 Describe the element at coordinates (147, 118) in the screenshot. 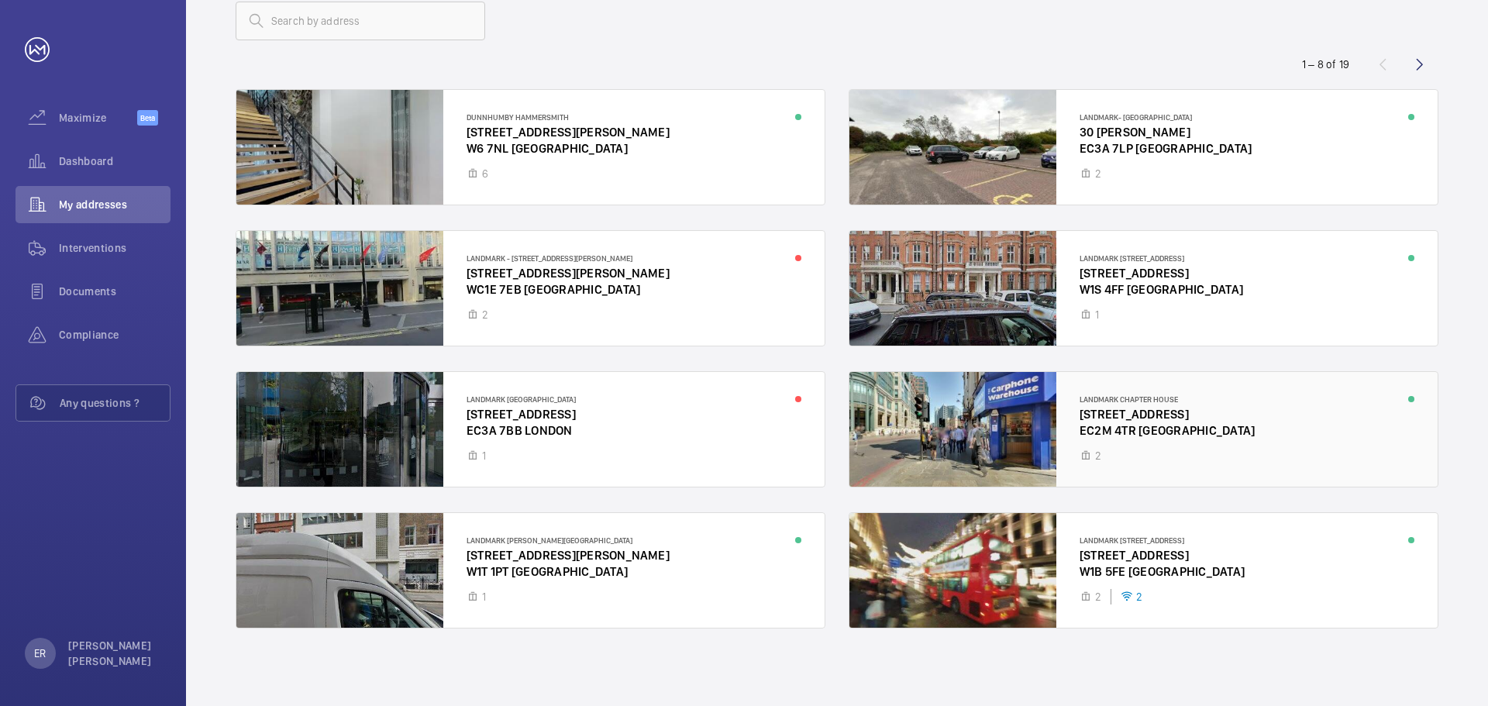

I see `span: Beta` at that location.